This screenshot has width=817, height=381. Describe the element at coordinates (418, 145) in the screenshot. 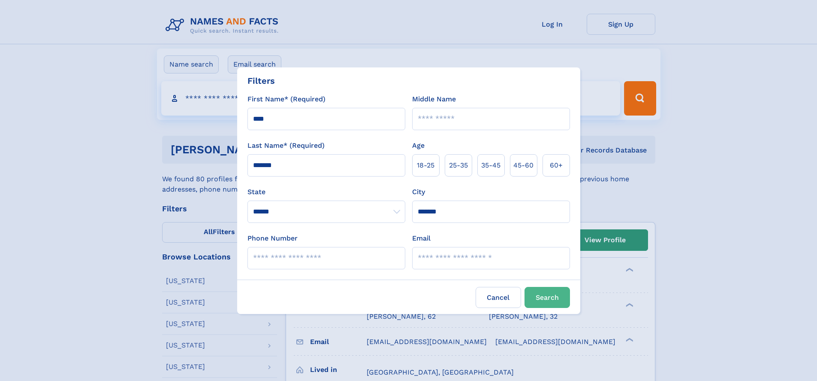

I see `label: Age` at that location.